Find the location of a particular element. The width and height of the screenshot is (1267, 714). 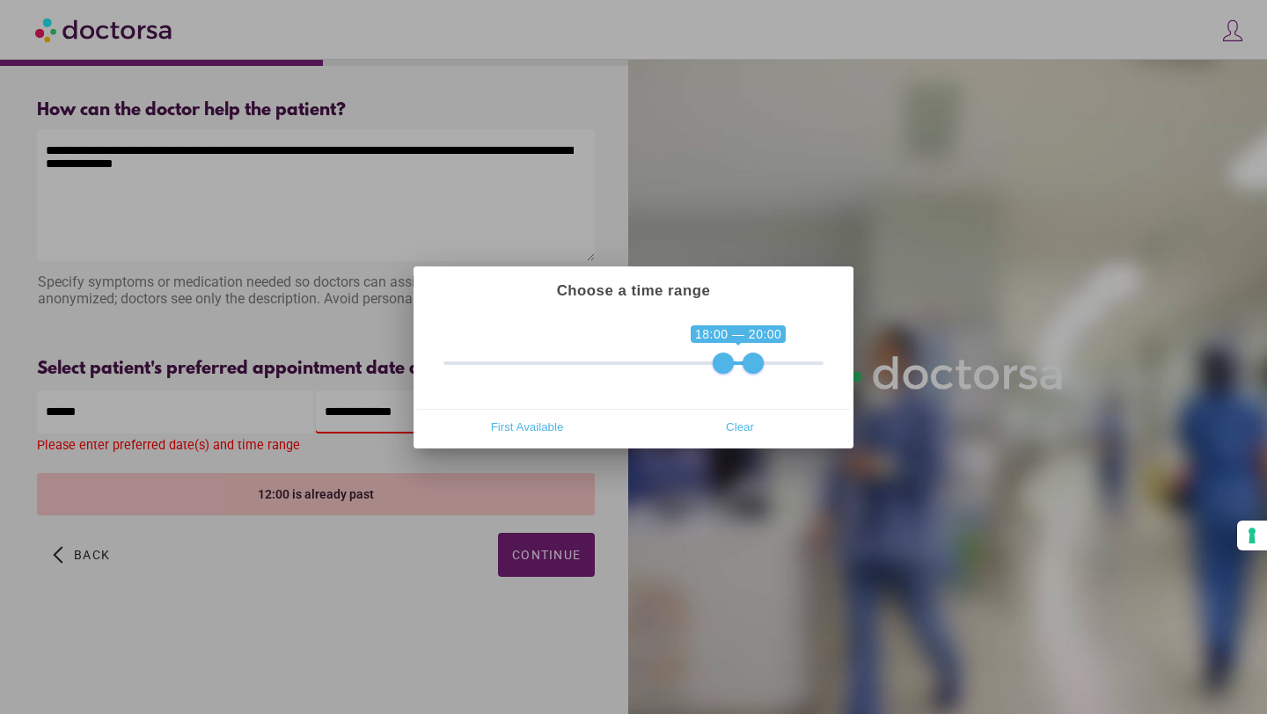

span: Clear is located at coordinates (740, 428).